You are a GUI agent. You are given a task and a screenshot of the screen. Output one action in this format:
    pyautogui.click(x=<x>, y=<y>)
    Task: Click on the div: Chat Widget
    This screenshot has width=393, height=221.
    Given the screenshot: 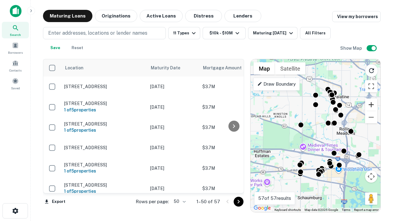 What is the action you would take?
    pyautogui.click(x=378, y=187)
    